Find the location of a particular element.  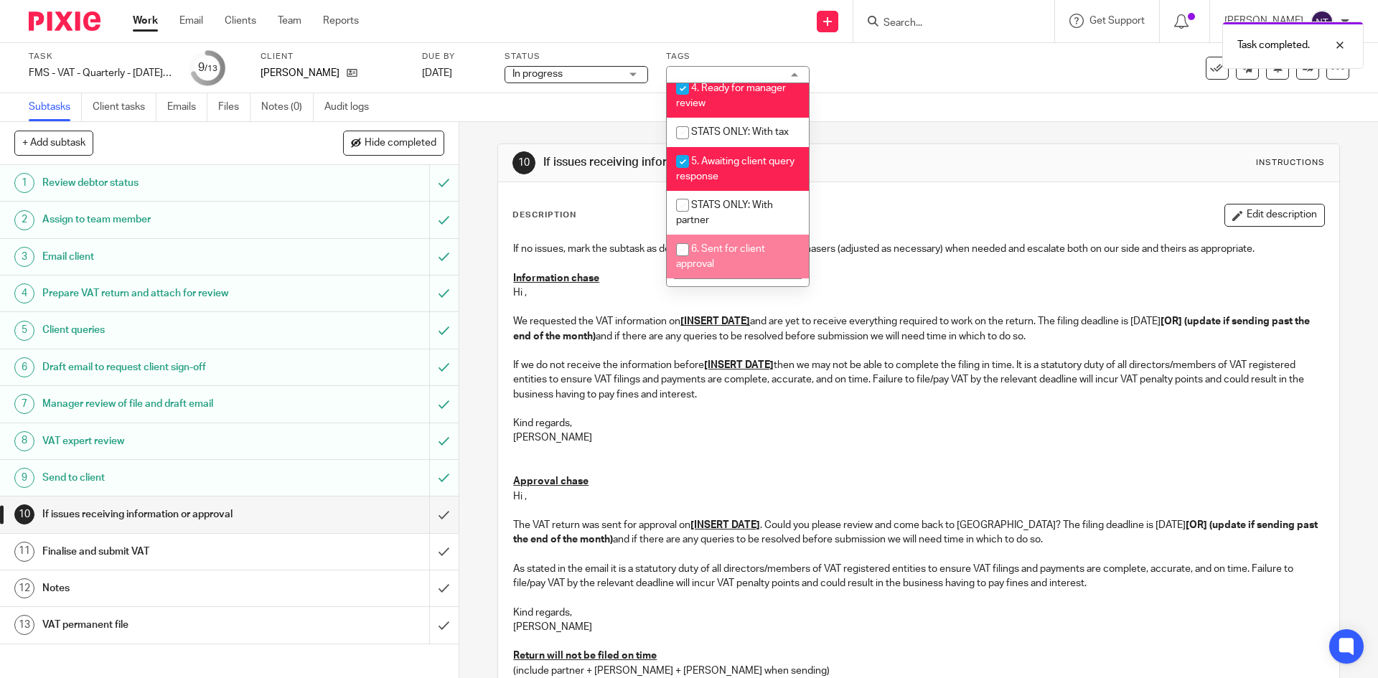

div: 2 is located at coordinates (24, 220).